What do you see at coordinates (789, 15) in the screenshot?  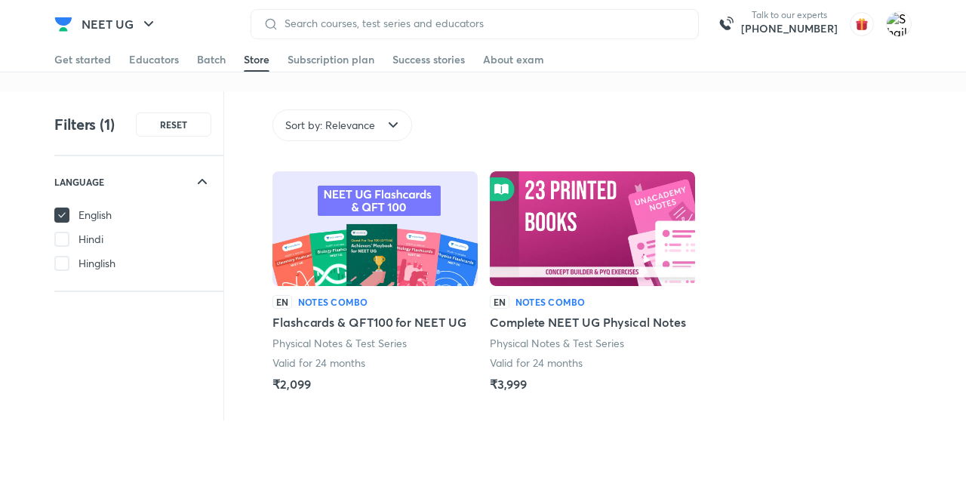 I see `p: Talk to our experts` at bounding box center [789, 15].